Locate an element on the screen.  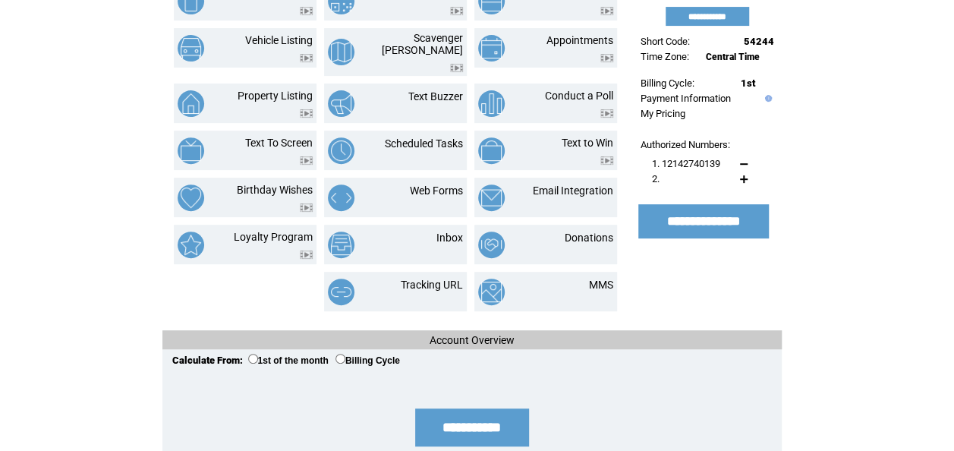
span: 2. is located at coordinates (656, 178).